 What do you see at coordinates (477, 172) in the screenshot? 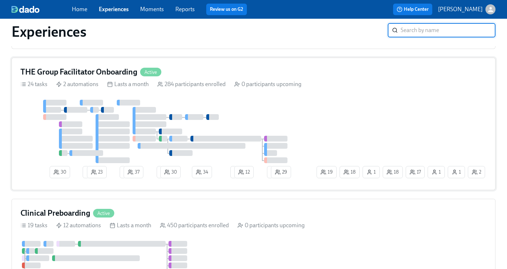
I see `span: 2` at bounding box center [477, 172].